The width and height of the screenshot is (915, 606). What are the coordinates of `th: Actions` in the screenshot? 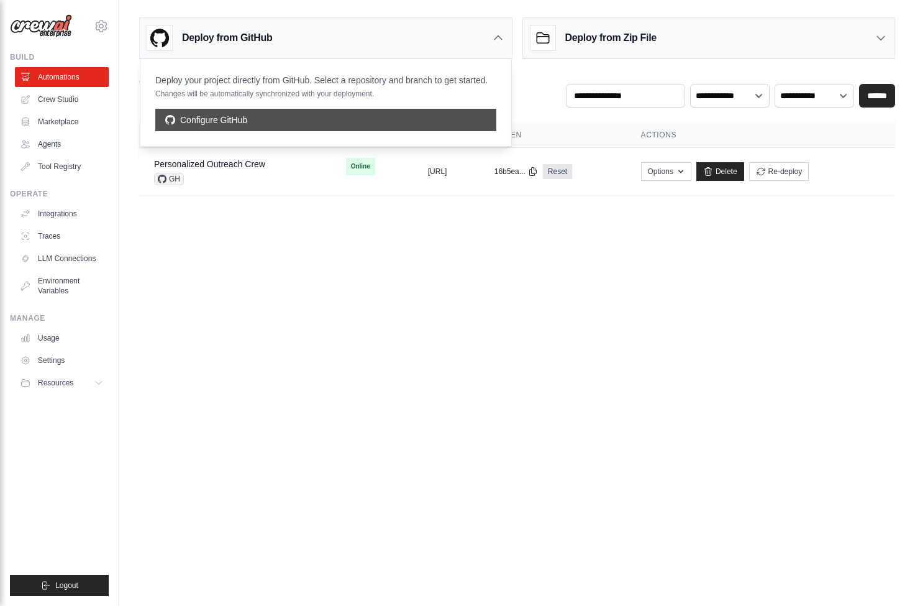 It's located at (760, 135).